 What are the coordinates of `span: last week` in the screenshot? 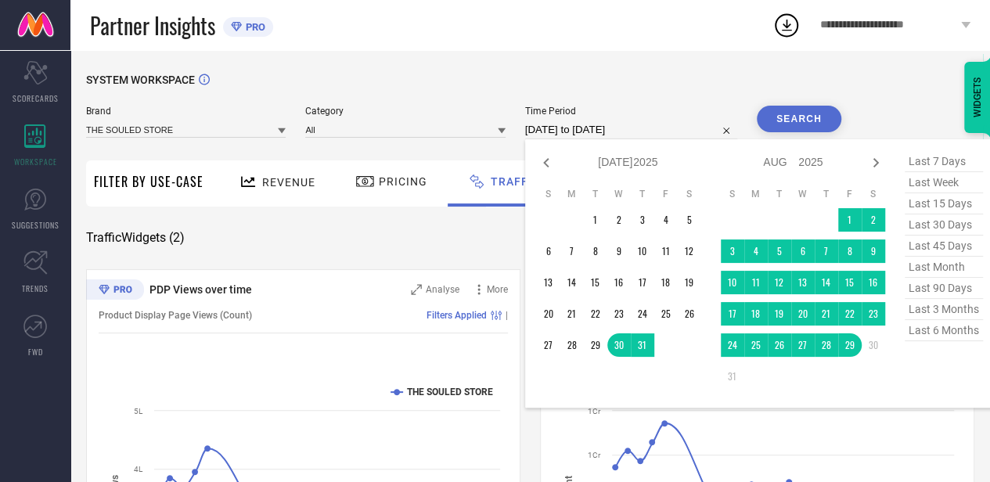 It's located at (944, 182).